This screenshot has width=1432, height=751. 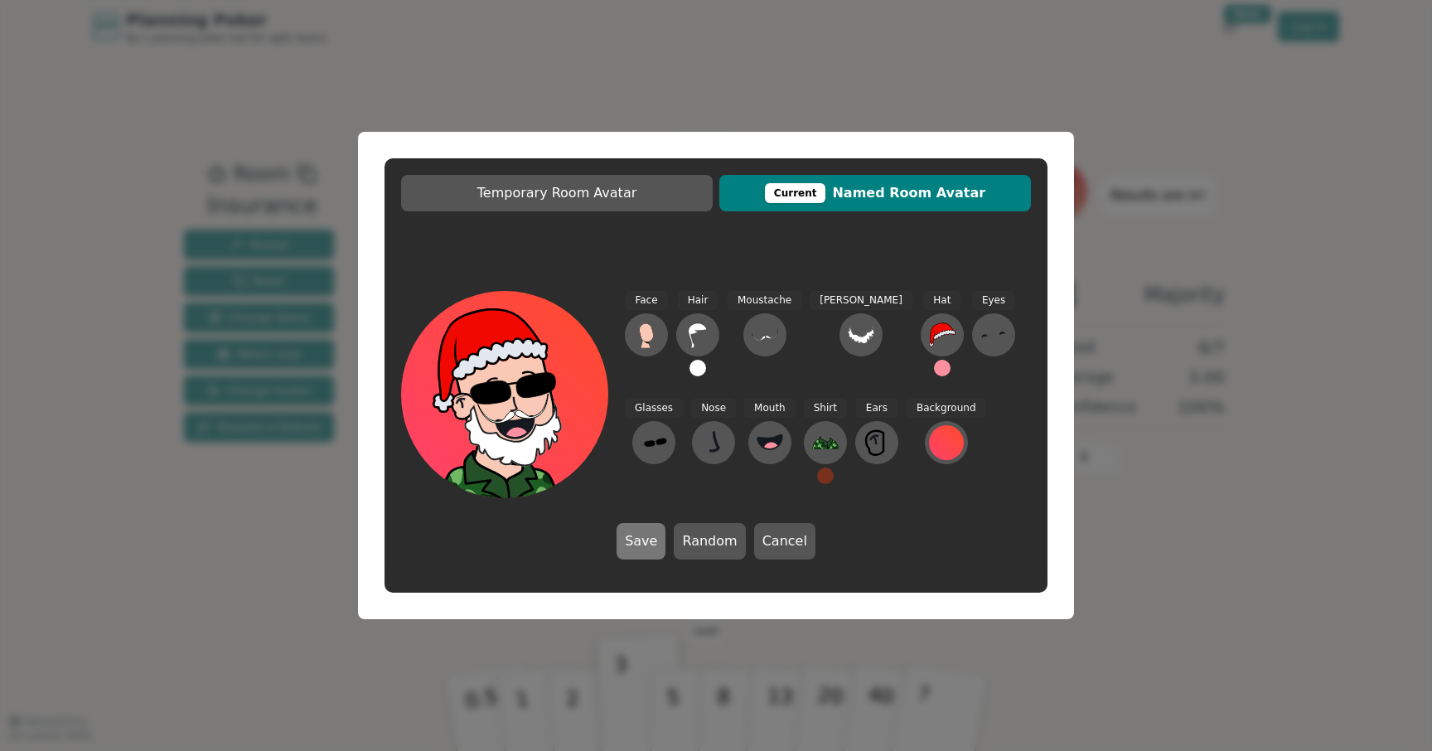 I want to click on span: Ears, so click(x=877, y=408).